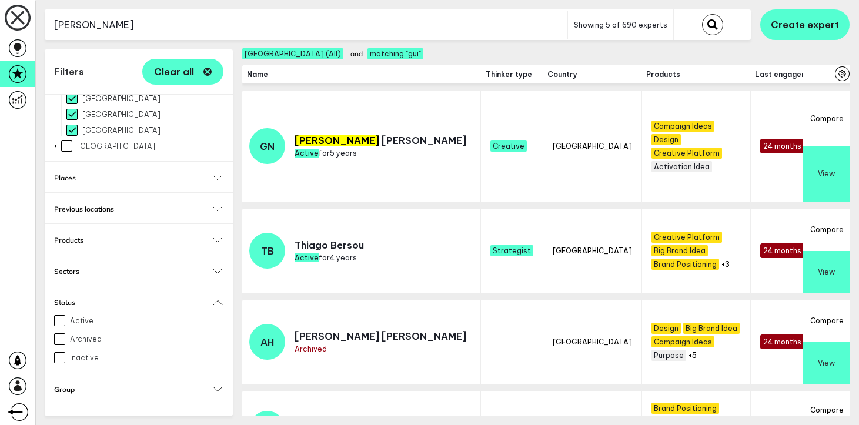 The width and height of the screenshot is (859, 425). What do you see at coordinates (139, 389) in the screenshot?
I see `h2: Group` at bounding box center [139, 389].